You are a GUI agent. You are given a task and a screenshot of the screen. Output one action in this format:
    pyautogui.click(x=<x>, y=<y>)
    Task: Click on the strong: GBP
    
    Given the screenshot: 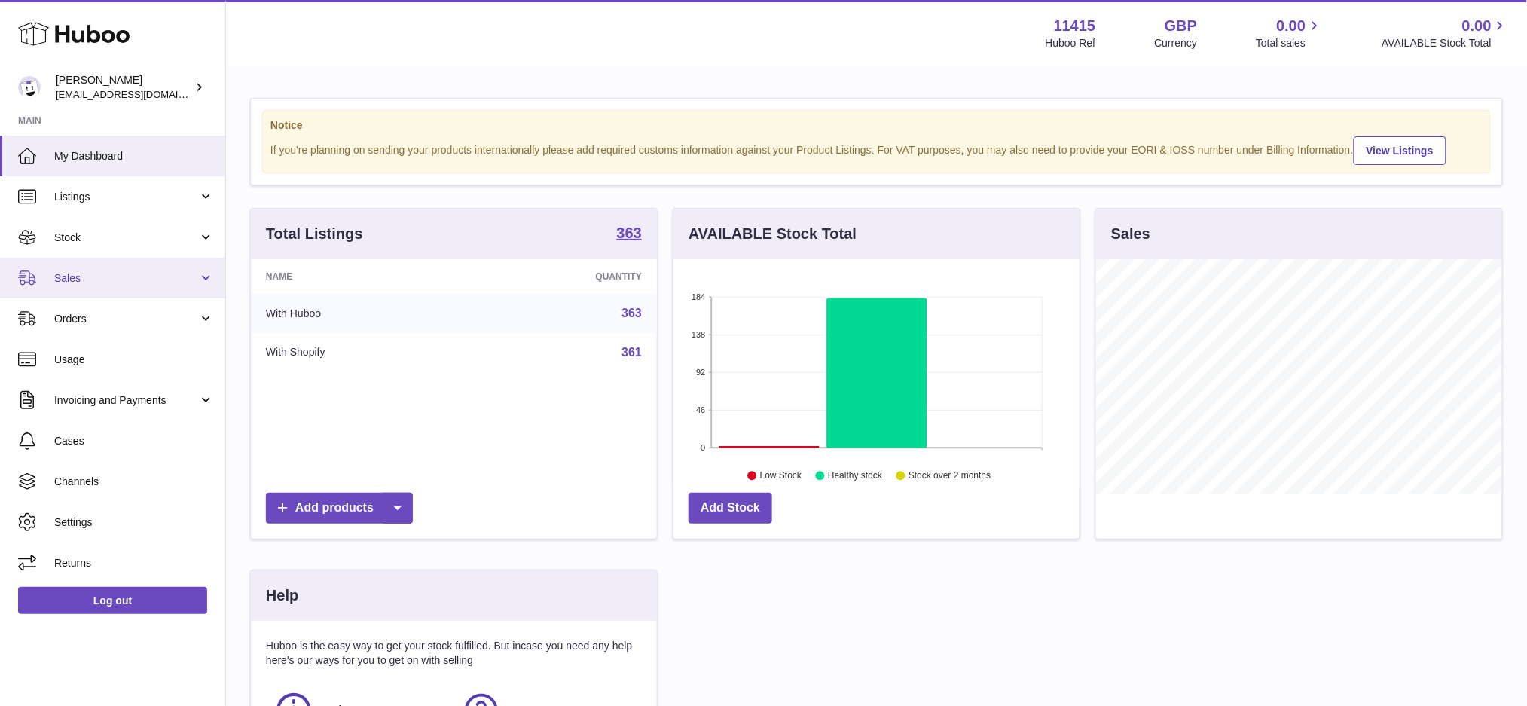 What is the action you would take?
    pyautogui.click(x=1181, y=26)
    